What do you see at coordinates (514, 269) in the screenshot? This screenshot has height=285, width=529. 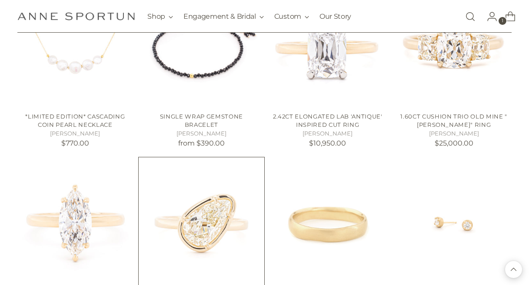 I see `button: Back to top` at bounding box center [514, 269].